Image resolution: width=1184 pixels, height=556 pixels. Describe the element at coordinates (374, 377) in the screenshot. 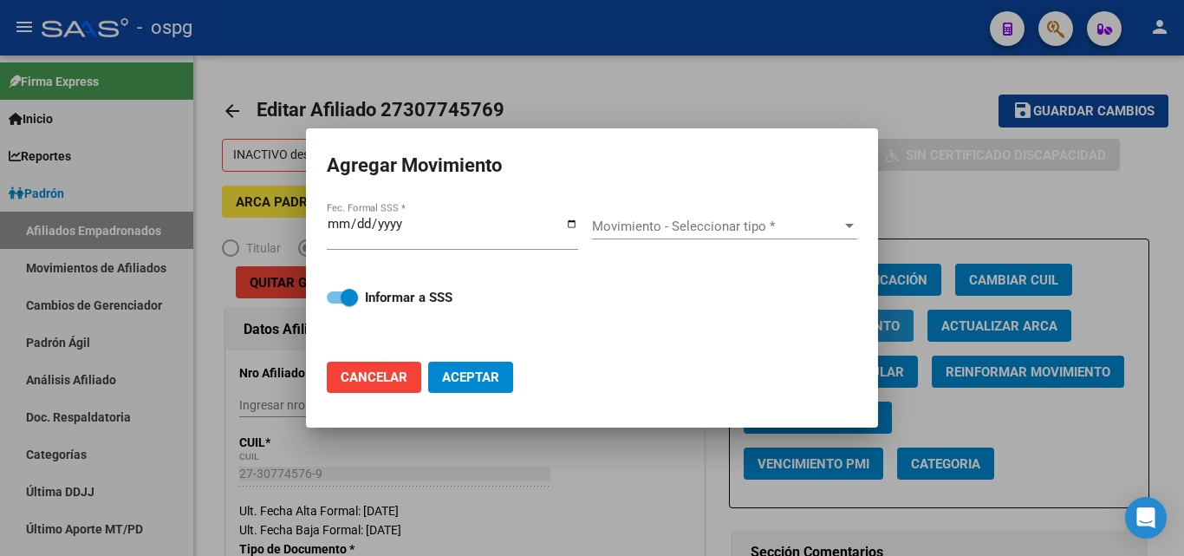

I see `span: Cancelar` at that location.